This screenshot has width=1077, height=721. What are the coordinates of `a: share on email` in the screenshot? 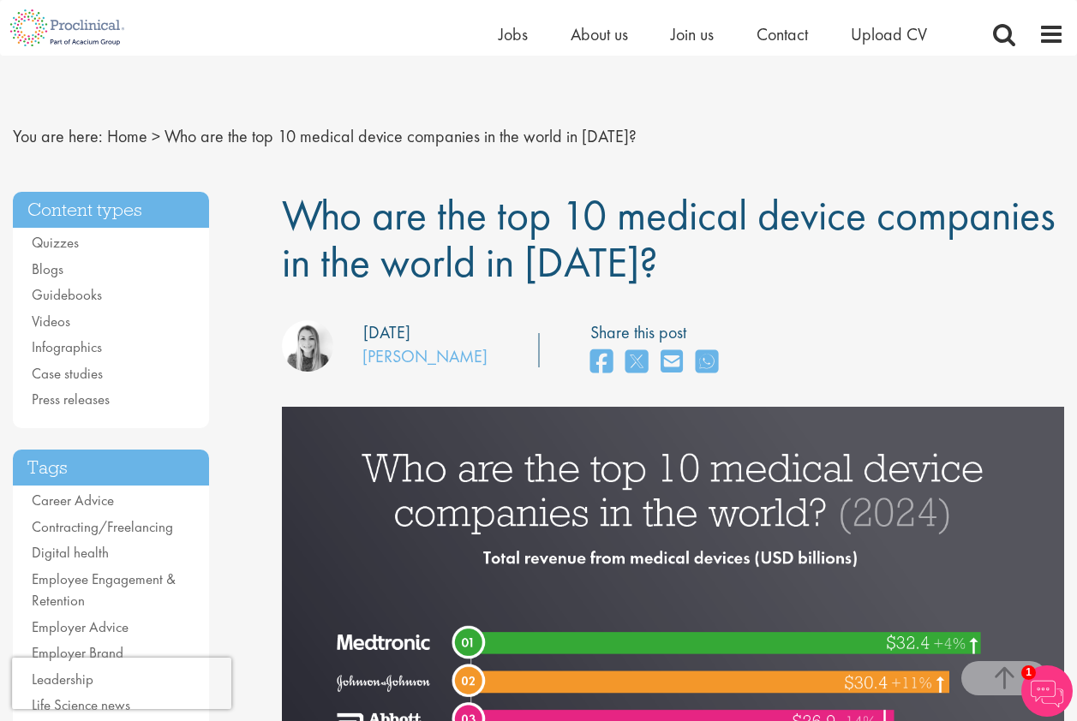 It's located at (672, 362).